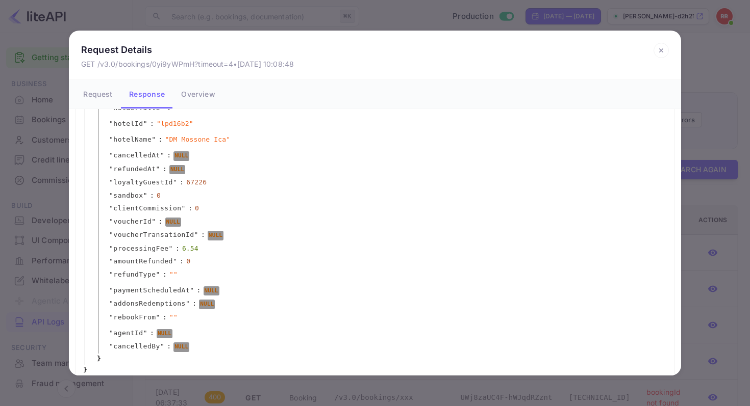 The image size is (750, 406). I want to click on span: loyaltyGuestId, so click(143, 183).